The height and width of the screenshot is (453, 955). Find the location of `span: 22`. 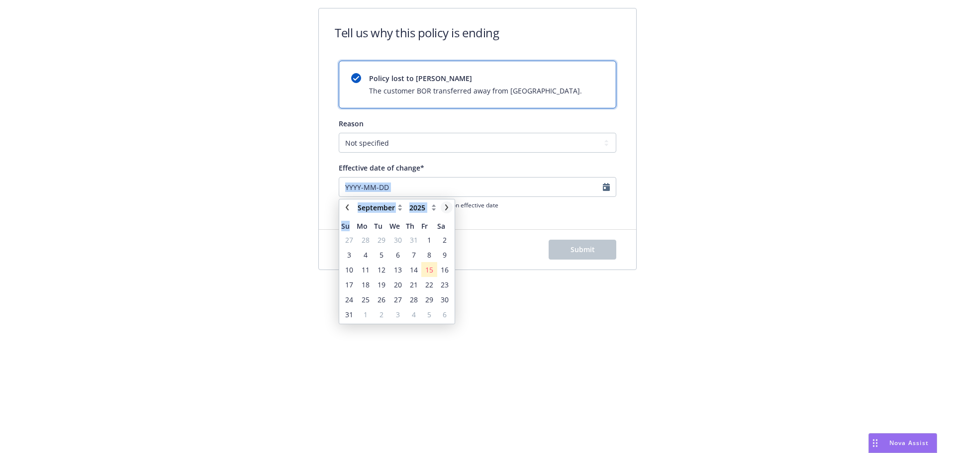

span: 22 is located at coordinates (429, 285).